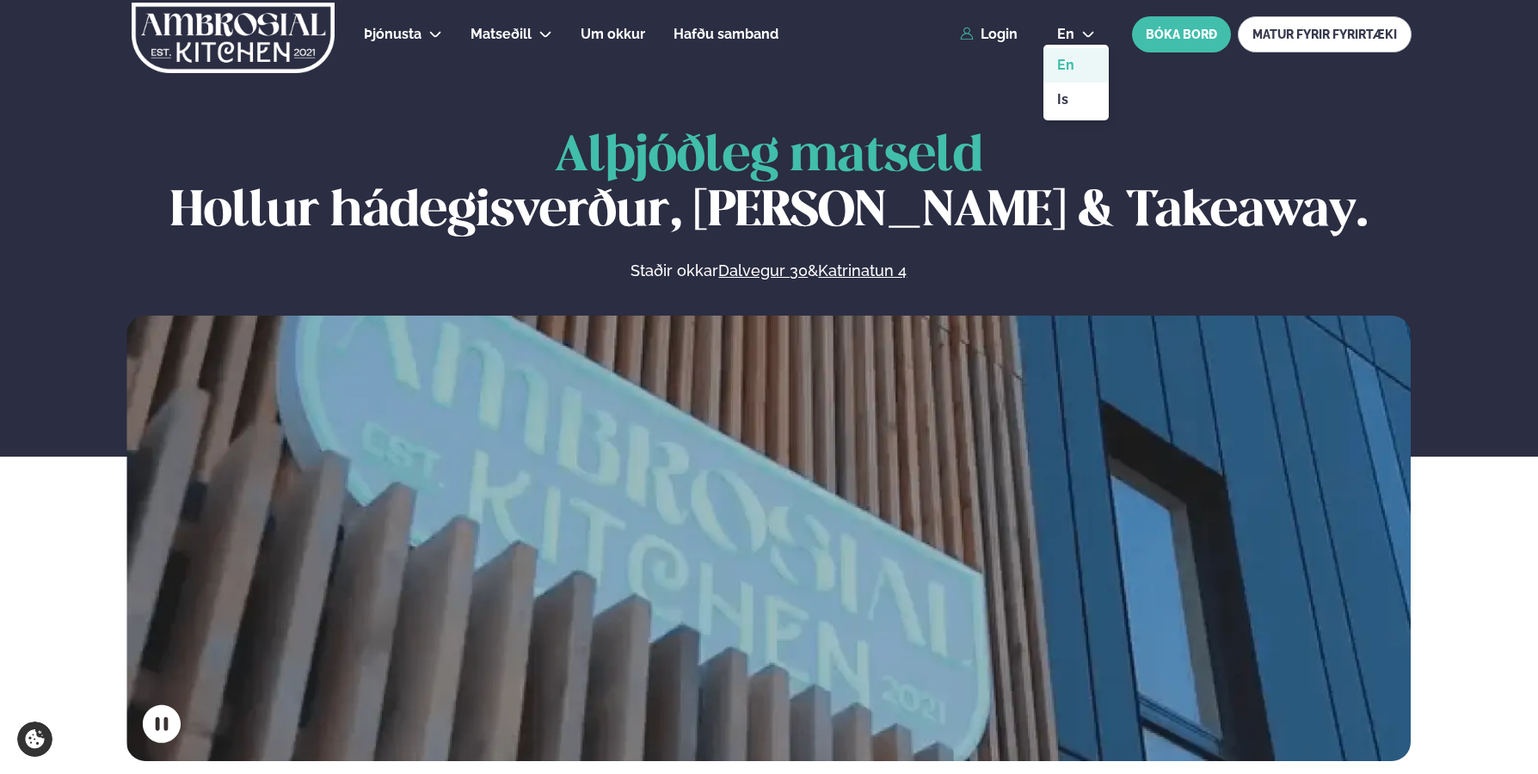 The width and height of the screenshot is (1538, 774). Describe the element at coordinates (763, 271) in the screenshot. I see `a: Dalvegur 30` at that location.